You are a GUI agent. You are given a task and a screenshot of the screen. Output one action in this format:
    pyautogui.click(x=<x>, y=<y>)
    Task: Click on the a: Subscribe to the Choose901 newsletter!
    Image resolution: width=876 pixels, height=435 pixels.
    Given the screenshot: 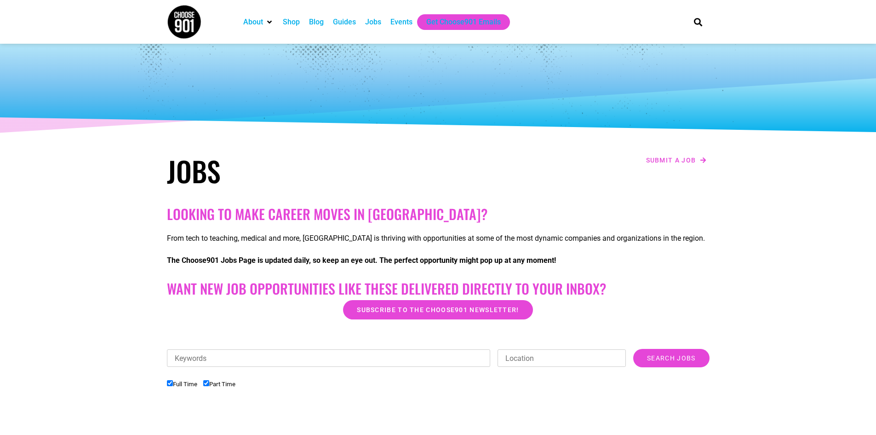 What is the action you would take?
    pyautogui.click(x=438, y=309)
    